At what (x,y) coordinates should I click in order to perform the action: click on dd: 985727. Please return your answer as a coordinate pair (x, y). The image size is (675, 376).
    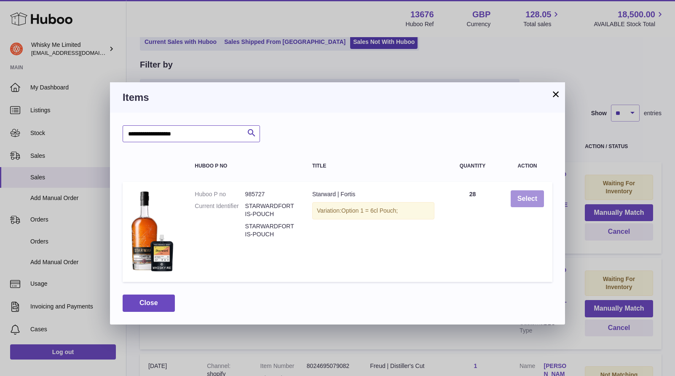
    Looking at the image, I should click on (270, 194).